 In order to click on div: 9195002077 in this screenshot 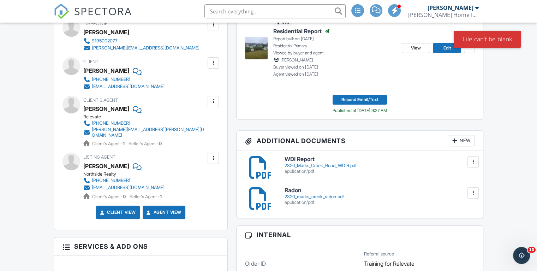, I will do `click(105, 41)`.